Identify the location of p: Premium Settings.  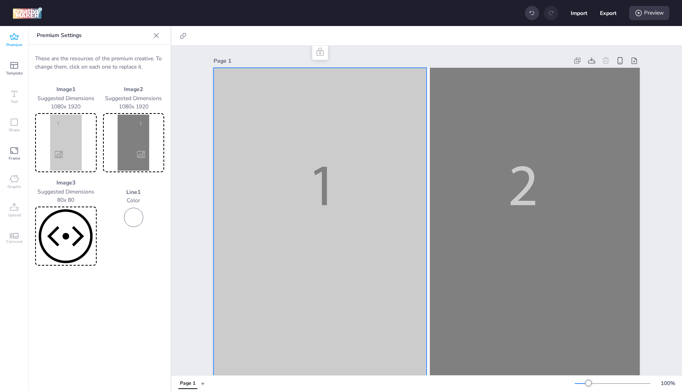
(93, 36).